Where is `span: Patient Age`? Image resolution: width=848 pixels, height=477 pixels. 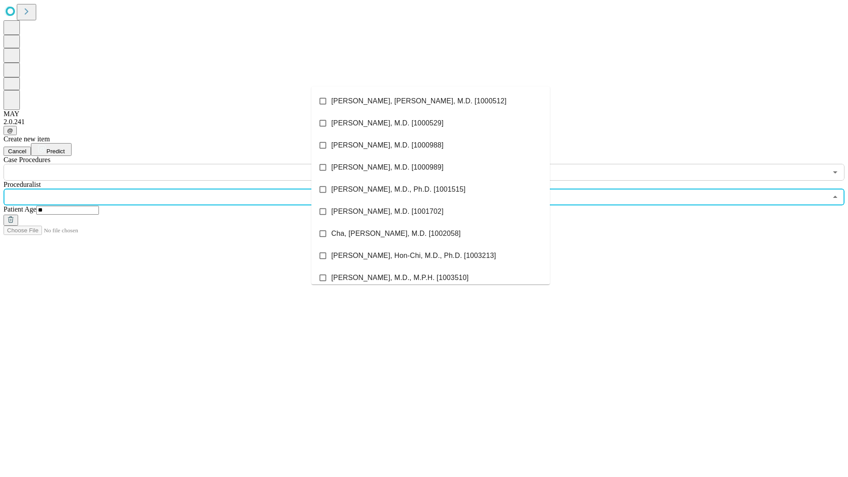
span: Patient Age is located at coordinates (20, 209).